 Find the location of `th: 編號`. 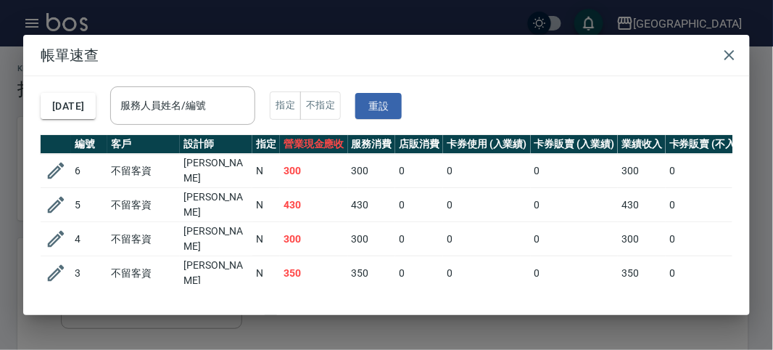

th: 編號 is located at coordinates (89, 144).